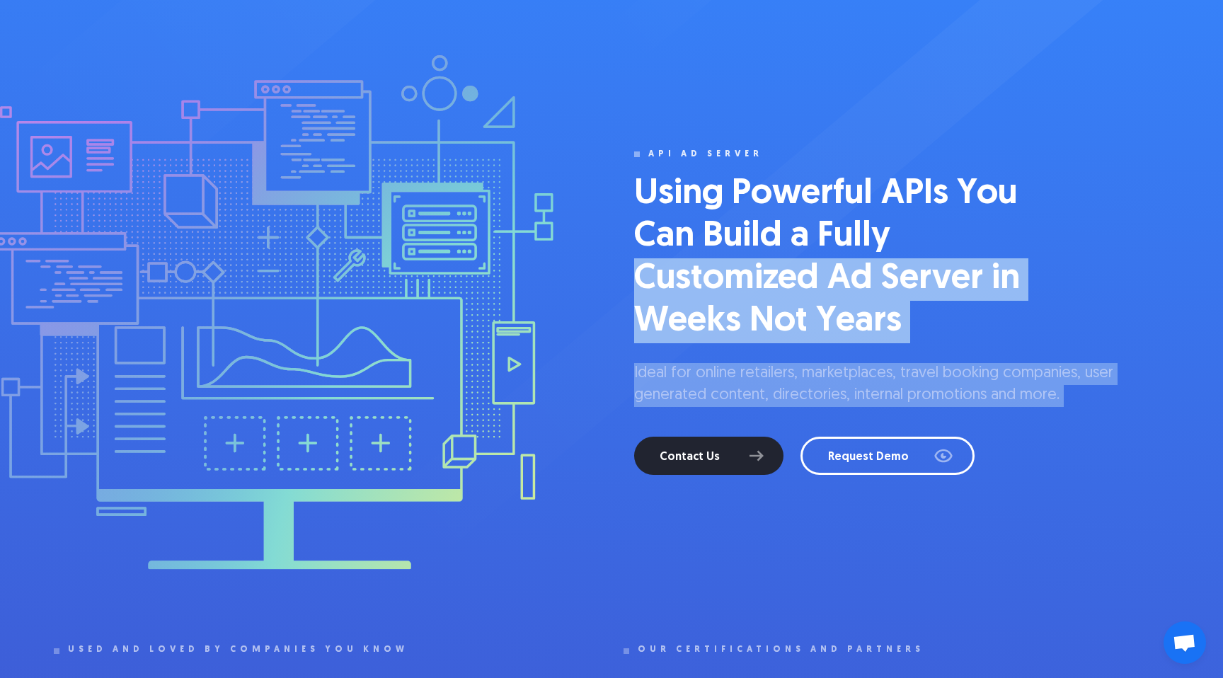 The height and width of the screenshot is (678, 1223). I want to click on div: API Ad Server, so click(705, 154).